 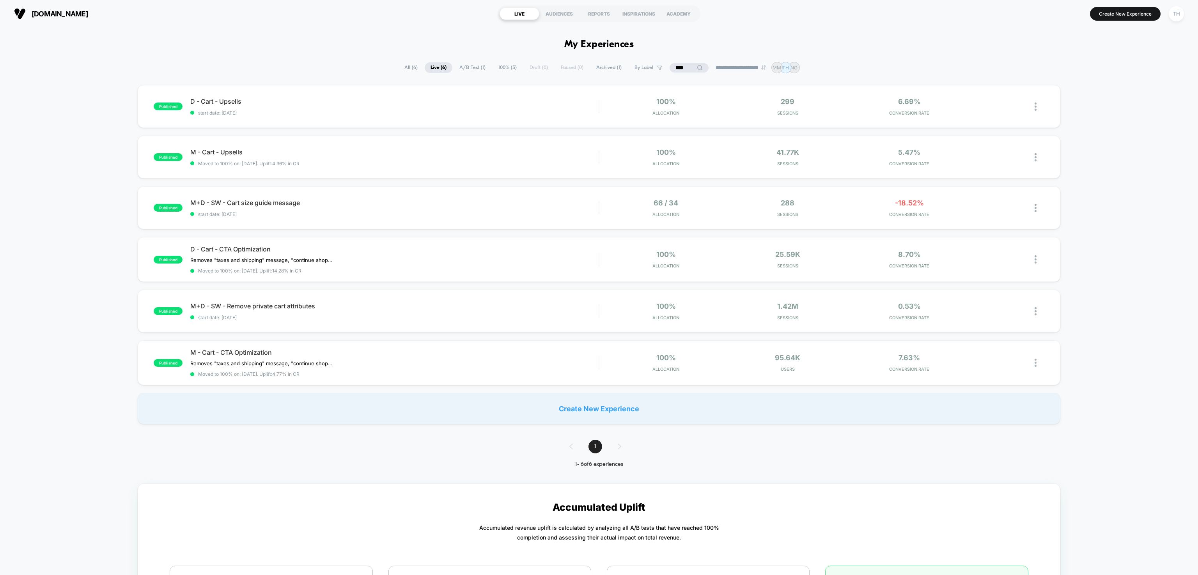 I want to click on span: By Label, so click(x=644, y=67).